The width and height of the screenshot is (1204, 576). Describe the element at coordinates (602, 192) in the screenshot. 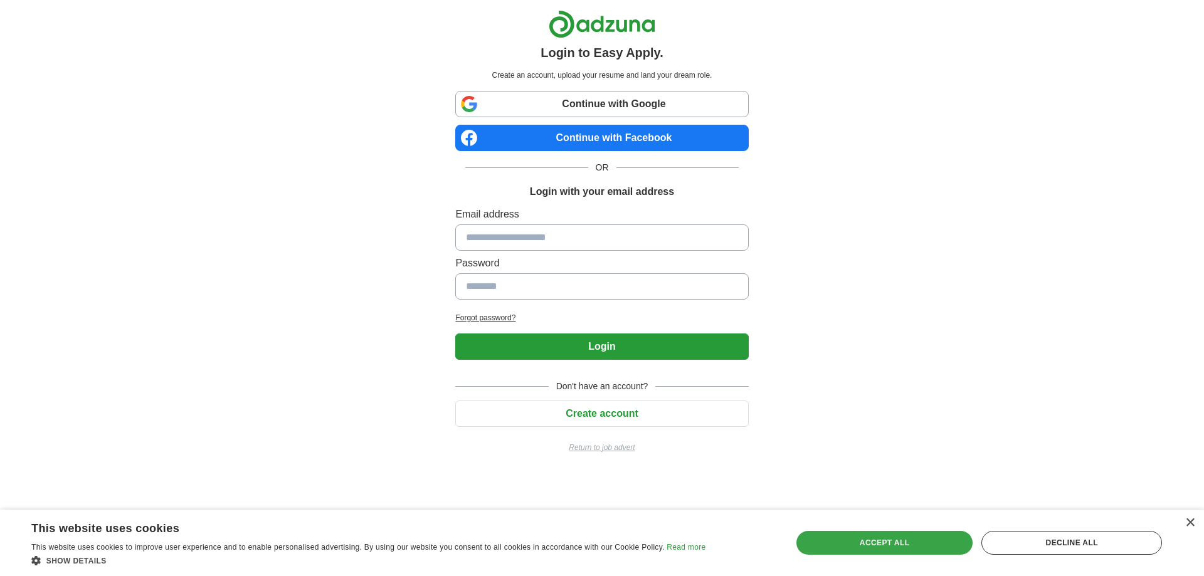

I see `h1: Login with your email address` at that location.